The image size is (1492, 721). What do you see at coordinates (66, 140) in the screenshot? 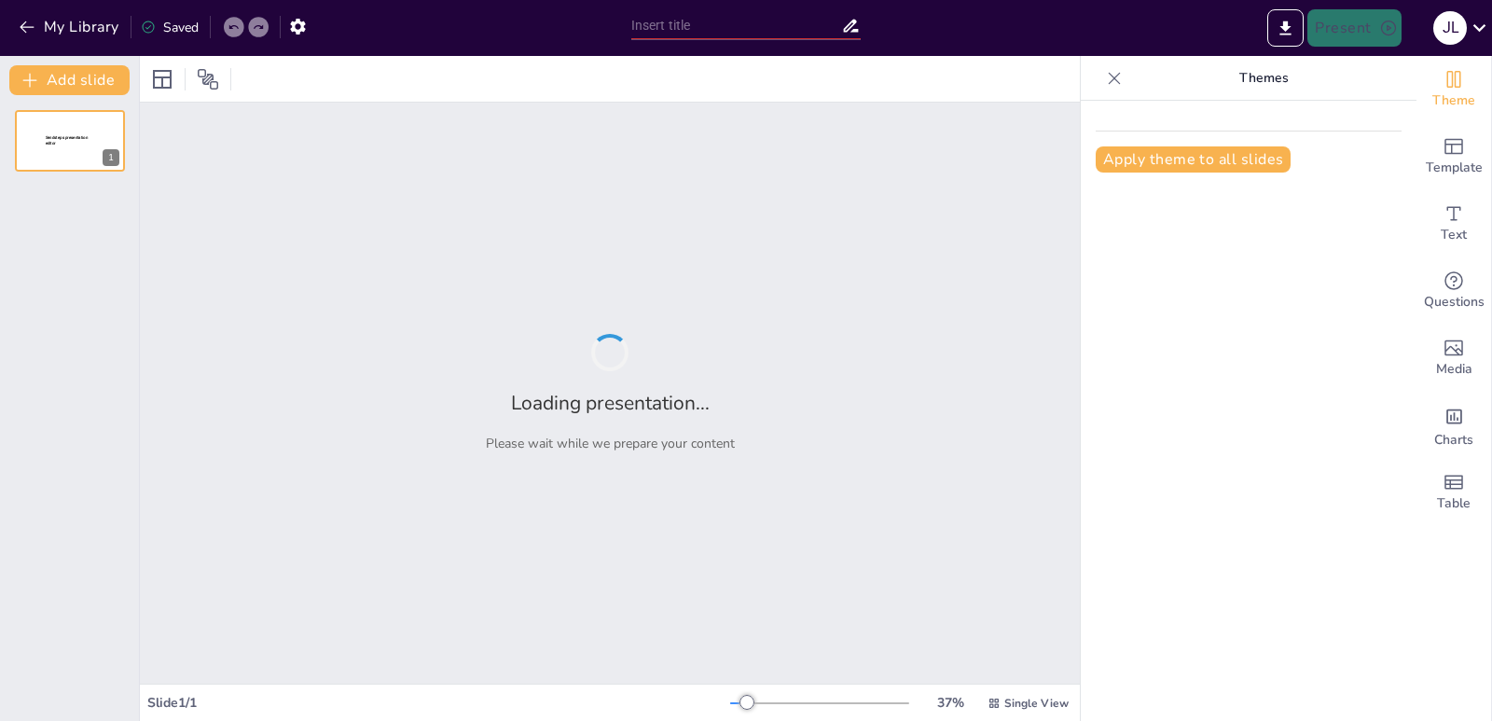
I see `span: Sendsteps presentation editor` at bounding box center [66, 140].